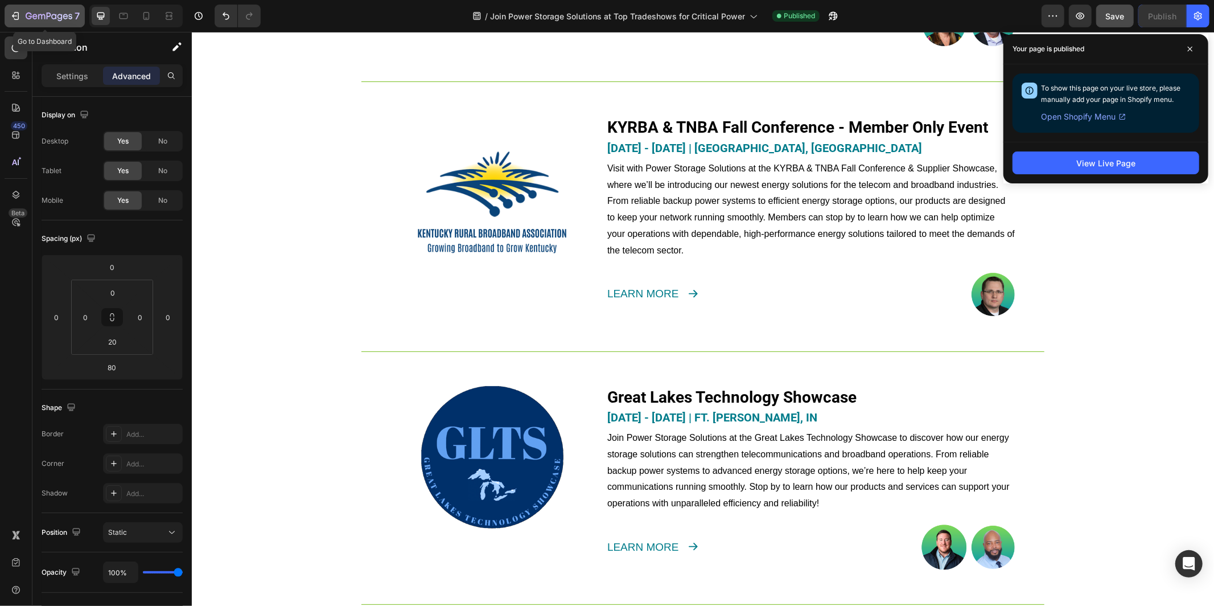 The width and height of the screenshot is (1214, 606). Describe the element at coordinates (1162, 16) in the screenshot. I see `button: Publish` at that location.